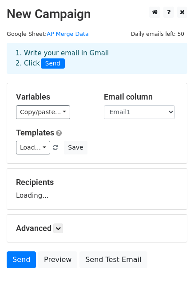 Image resolution: width=194 pixels, height=281 pixels. I want to click on h5: Variables, so click(53, 97).